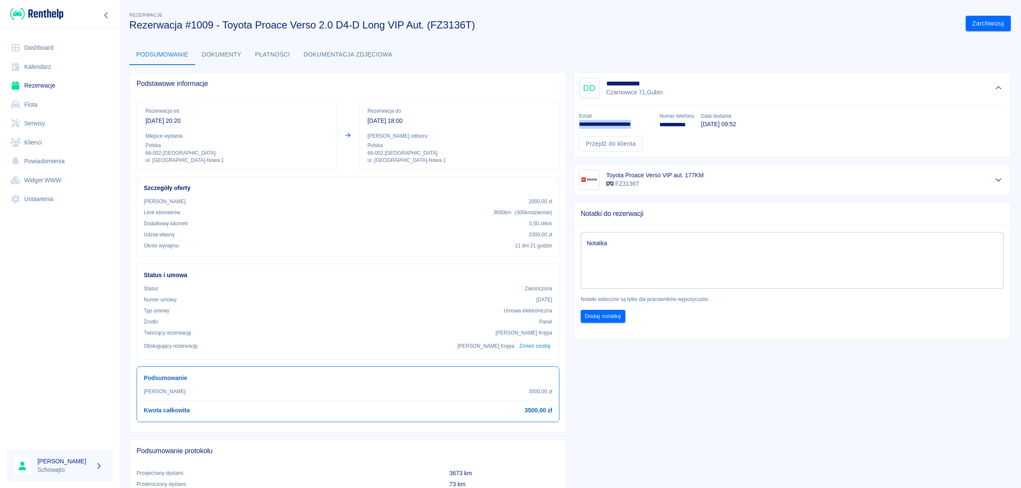  What do you see at coordinates (522, 213) in the screenshot?
I see `p: 3600 km` at bounding box center [522, 213].